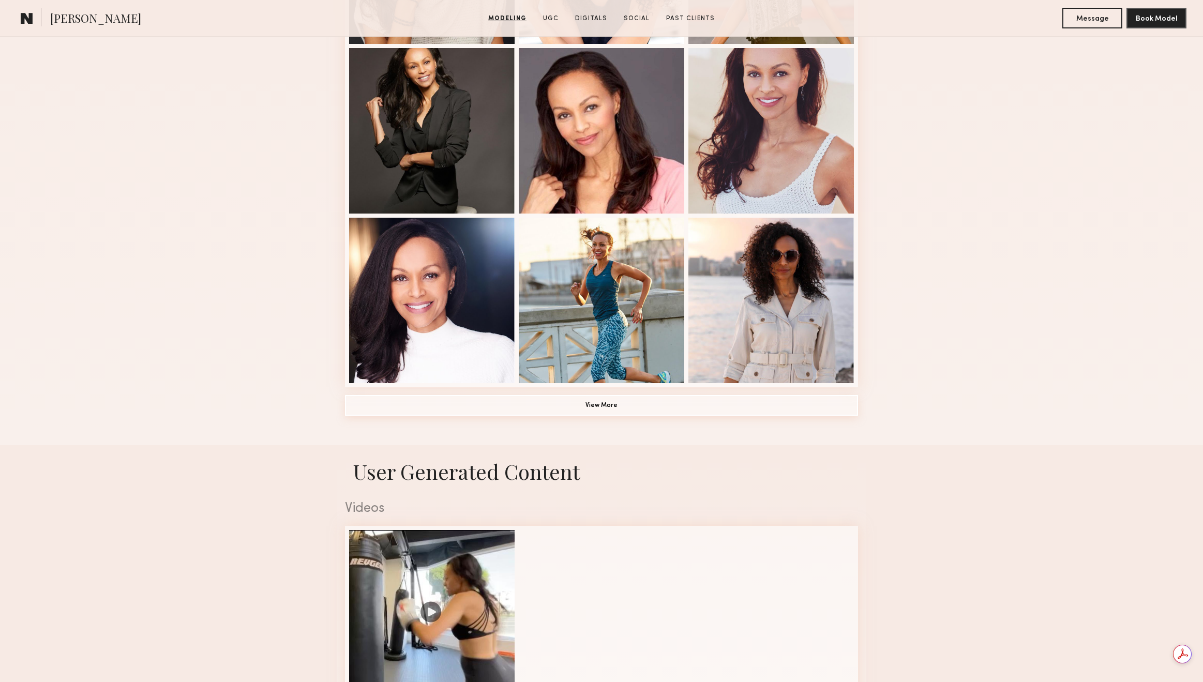  Describe the element at coordinates (601, 509) in the screenshot. I see `div: Videos` at that location.